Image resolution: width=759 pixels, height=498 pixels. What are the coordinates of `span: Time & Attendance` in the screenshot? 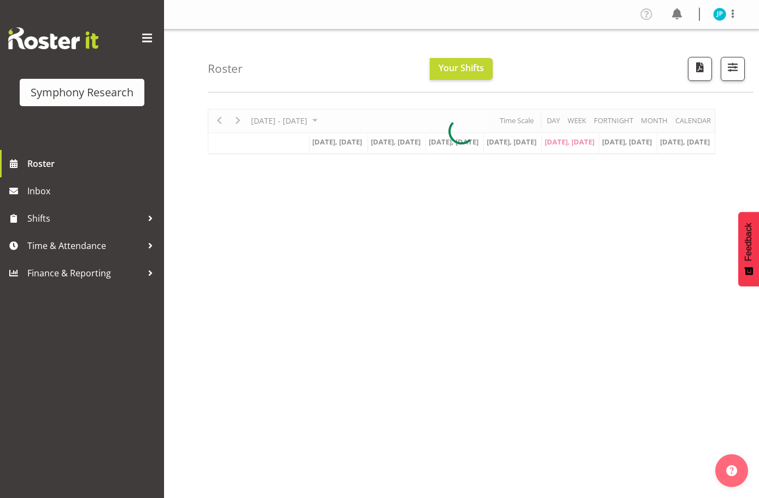 It's located at (85, 246).